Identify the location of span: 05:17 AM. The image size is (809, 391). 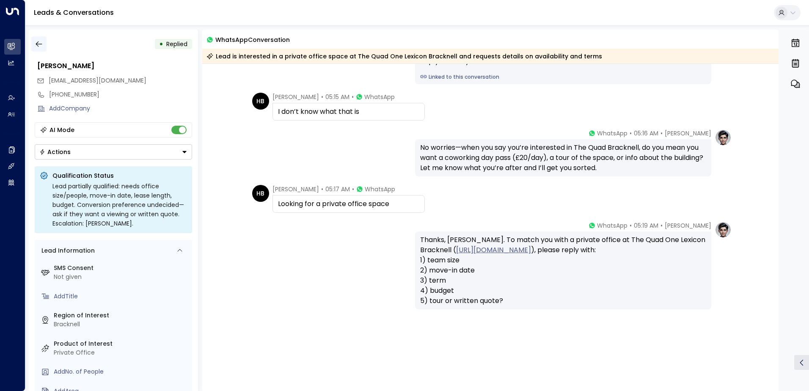
(338, 189).